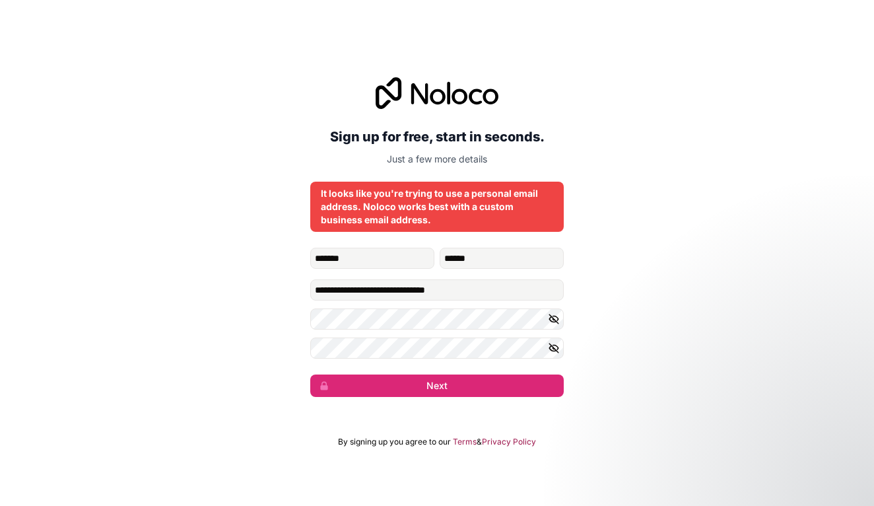 The image size is (874, 506). What do you see at coordinates (437, 207) in the screenshot?
I see `div: It looks like you're trying to use a personal email address. Noloco works best with a custom busi...` at bounding box center [437, 207].